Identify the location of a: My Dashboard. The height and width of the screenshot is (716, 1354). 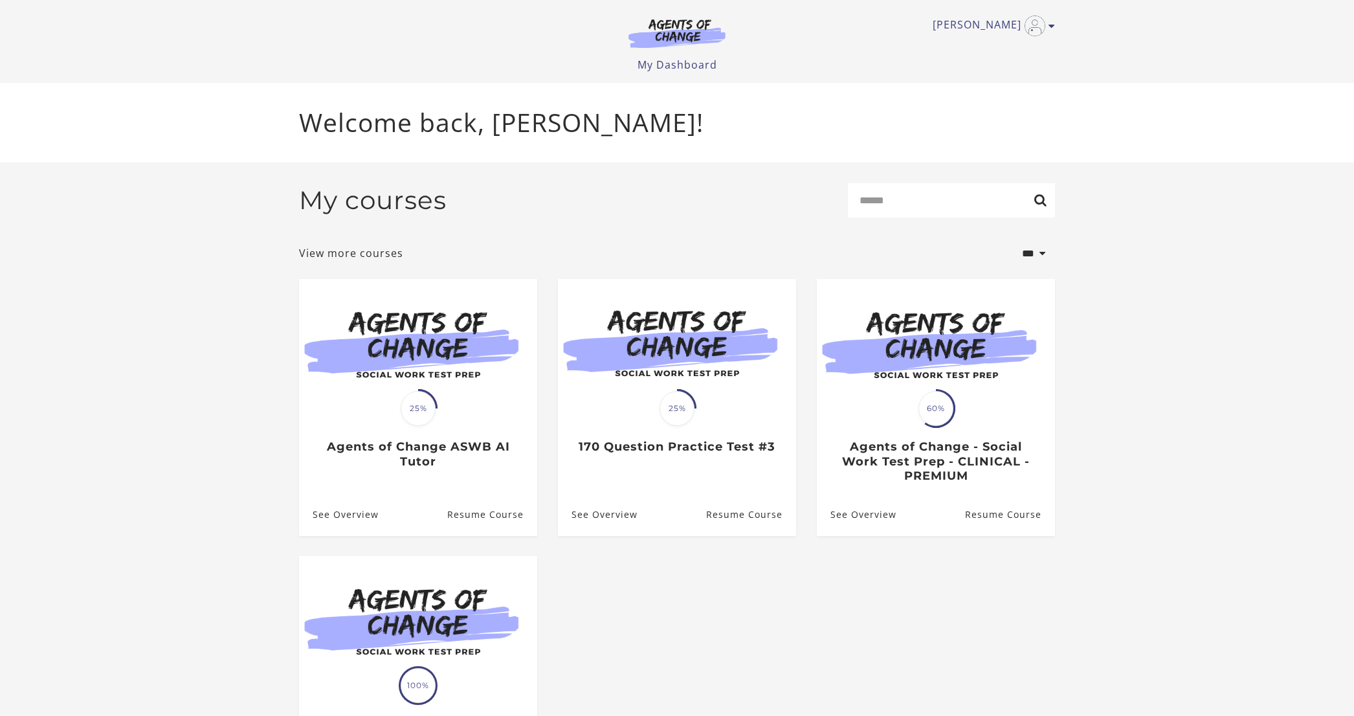
(677, 65).